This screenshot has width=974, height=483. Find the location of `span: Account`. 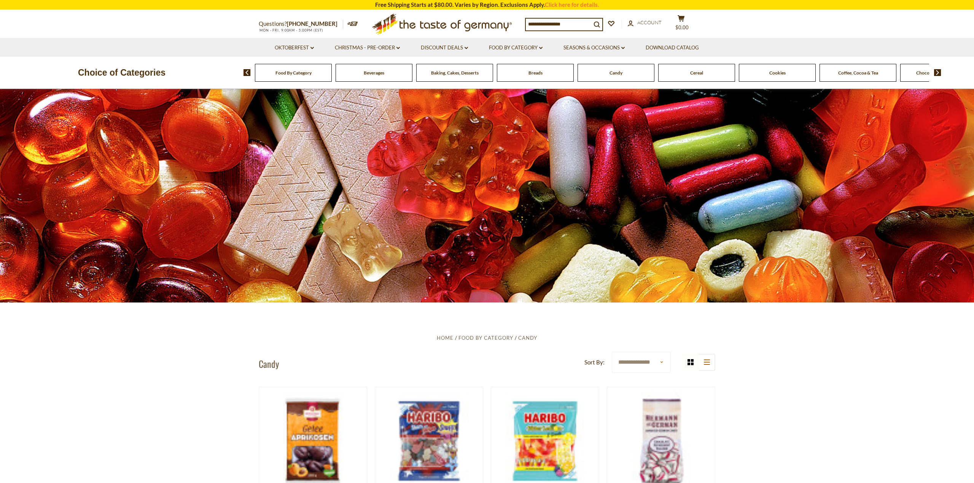

span: Account is located at coordinates (649, 22).